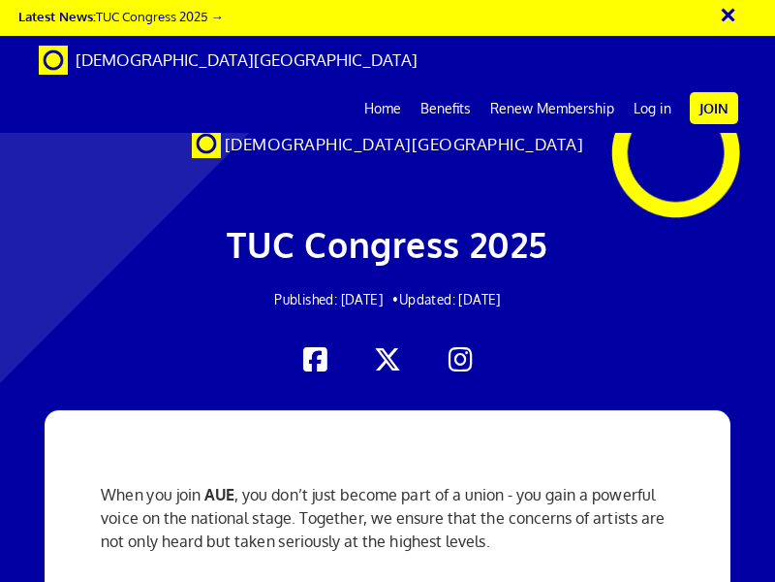 The width and height of the screenshot is (775, 582). Describe the element at coordinates (446, 109) in the screenshot. I see `a: Benefits` at that location.